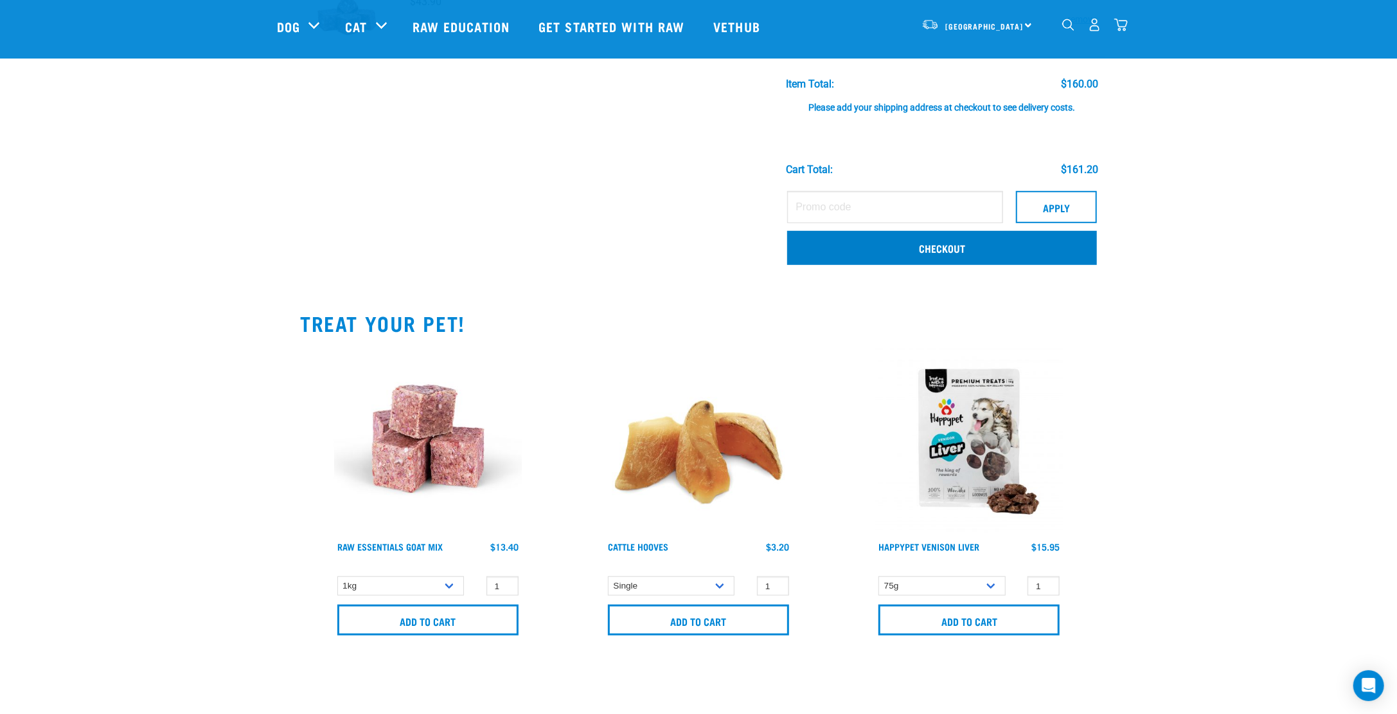  Describe the element at coordinates (895, 207) in the screenshot. I see `input: Promo code` at that location.